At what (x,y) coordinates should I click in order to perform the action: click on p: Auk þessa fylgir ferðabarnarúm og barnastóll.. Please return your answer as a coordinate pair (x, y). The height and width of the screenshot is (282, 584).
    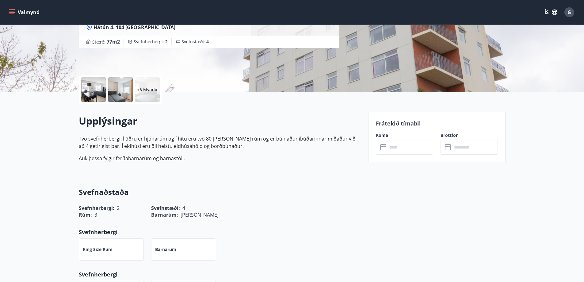
    Looking at the image, I should click on (220, 158).